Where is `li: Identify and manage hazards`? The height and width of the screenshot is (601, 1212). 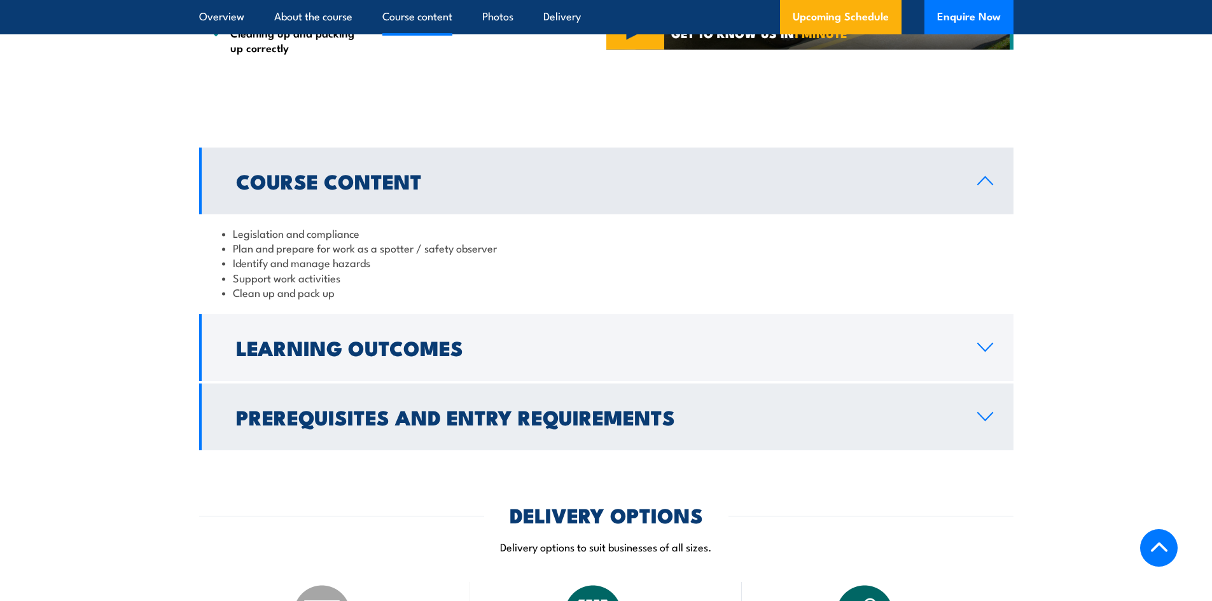
li: Identify and manage hazards is located at coordinates (606, 262).